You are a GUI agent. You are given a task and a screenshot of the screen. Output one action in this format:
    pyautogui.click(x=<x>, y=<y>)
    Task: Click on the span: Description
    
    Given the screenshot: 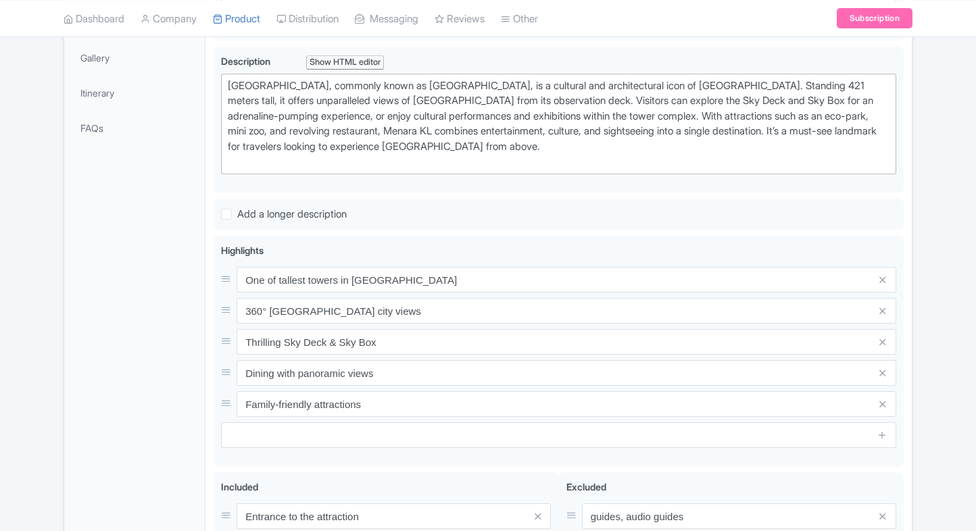 What is the action you would take?
    pyautogui.click(x=247, y=61)
    